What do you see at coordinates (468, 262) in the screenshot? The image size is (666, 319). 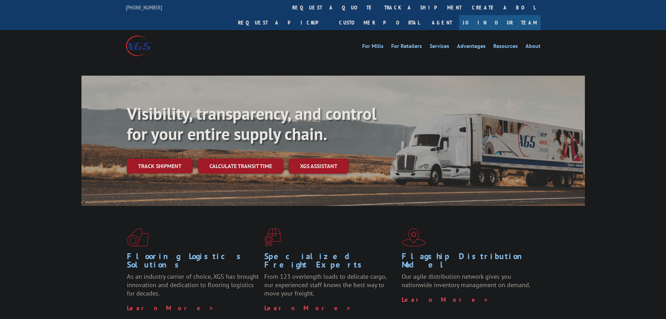 I see `h1: Flagship Distribution Model` at bounding box center [468, 262].